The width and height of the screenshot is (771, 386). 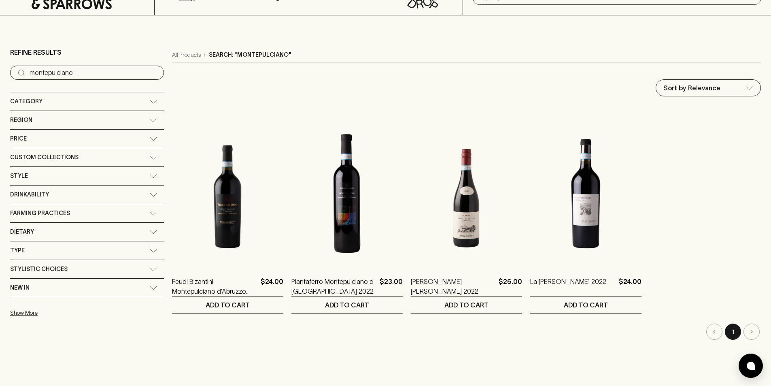 I want to click on p: Search: "montepulciano", so click(x=250, y=55).